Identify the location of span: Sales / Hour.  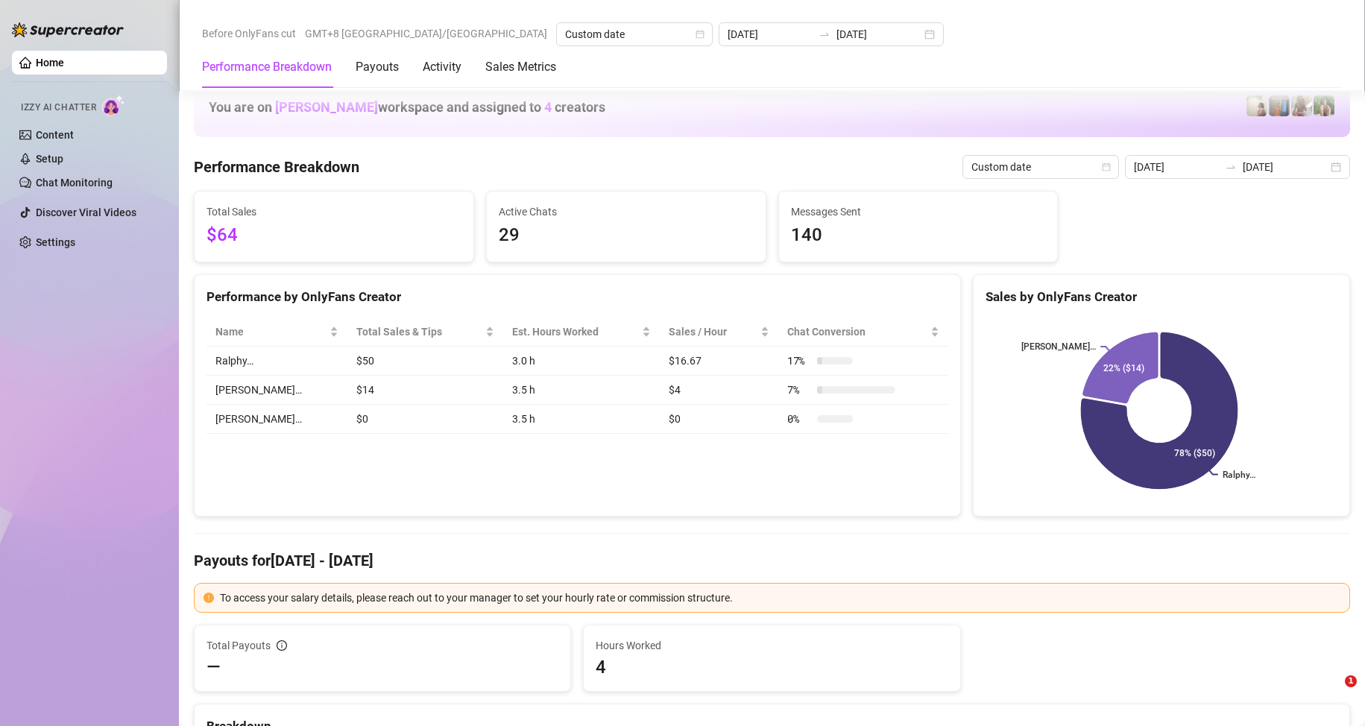
(713, 332).